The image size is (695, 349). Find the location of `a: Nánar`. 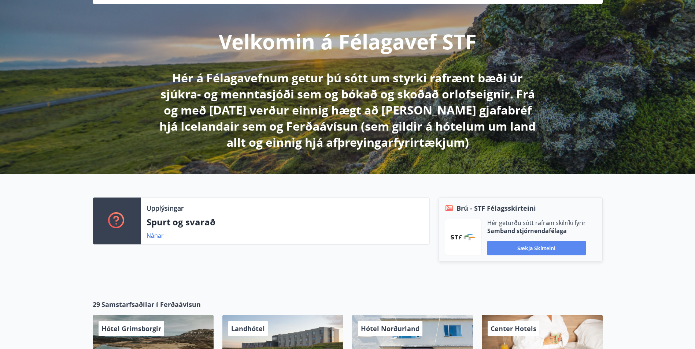

a: Nánar is located at coordinates (155, 236).